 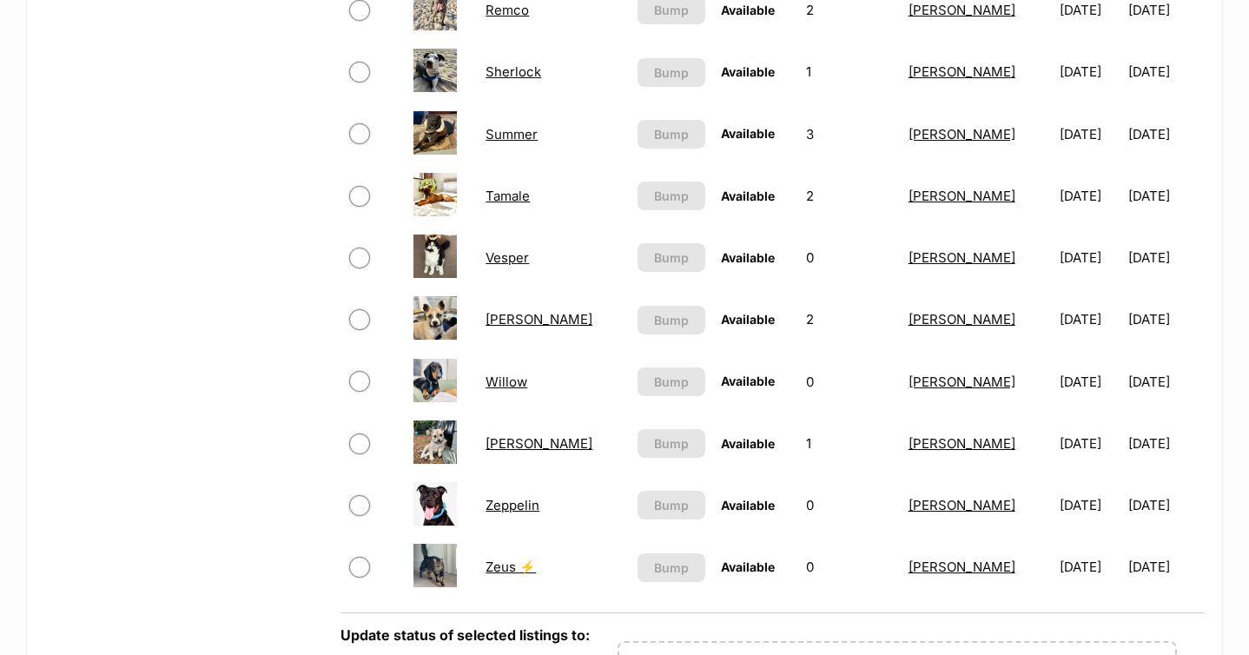 What do you see at coordinates (513, 71) in the screenshot?
I see `a: Sherlock` at bounding box center [513, 71].